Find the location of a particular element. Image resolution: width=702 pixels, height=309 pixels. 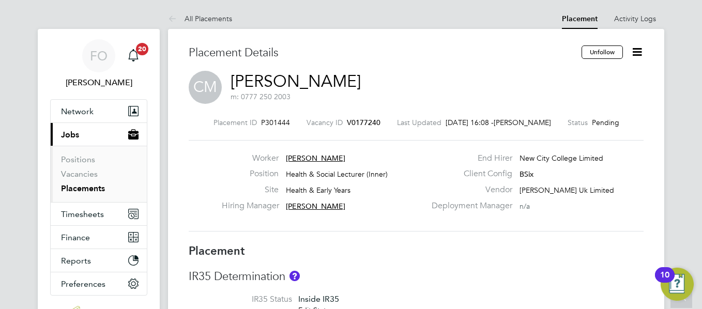

span: Network is located at coordinates (77, 111).